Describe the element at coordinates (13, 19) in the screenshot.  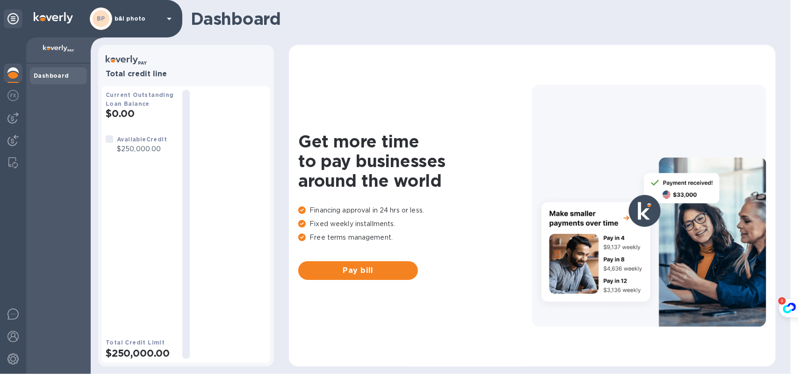
I see `div: Unpin categories` at that location.